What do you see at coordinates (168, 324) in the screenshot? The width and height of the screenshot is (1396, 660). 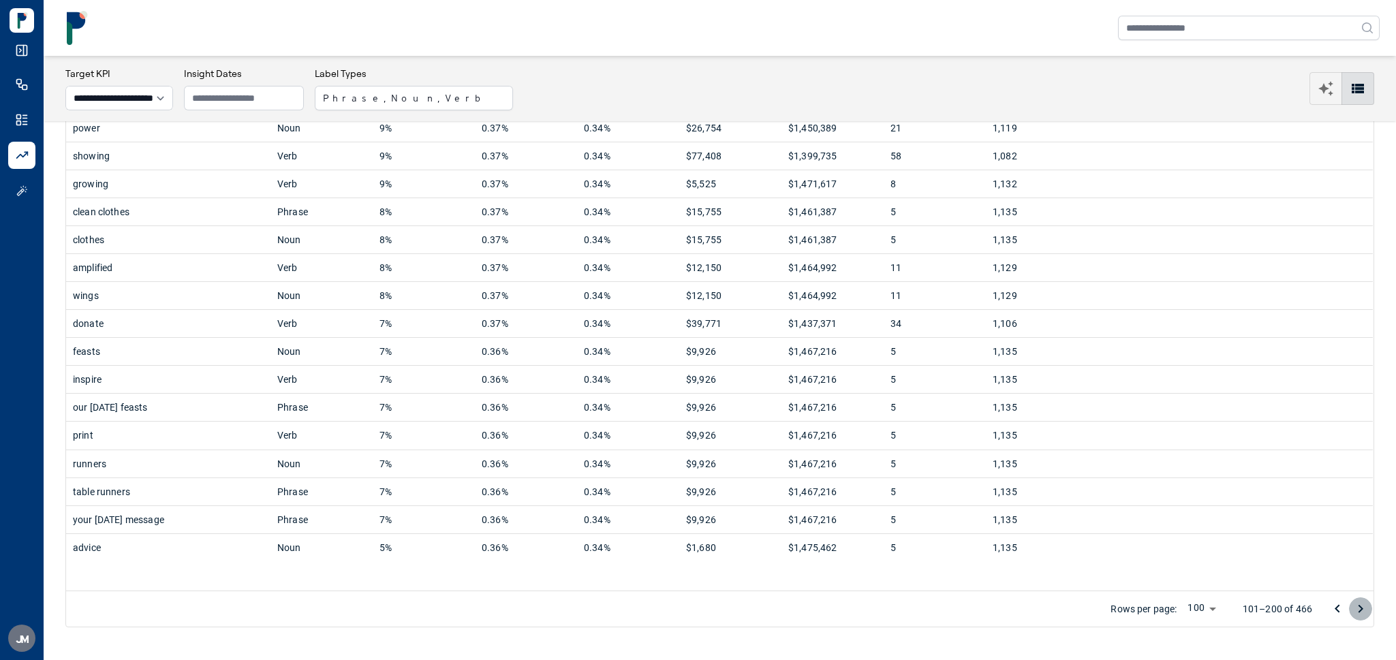 I see `div: donate` at bounding box center [168, 324].